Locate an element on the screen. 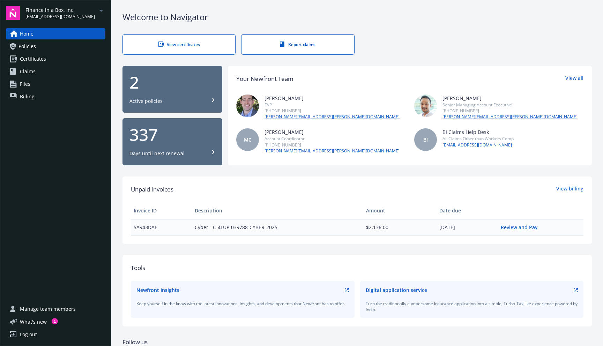 The width and height of the screenshot is (603, 346). div: EVP is located at coordinates (332, 105).